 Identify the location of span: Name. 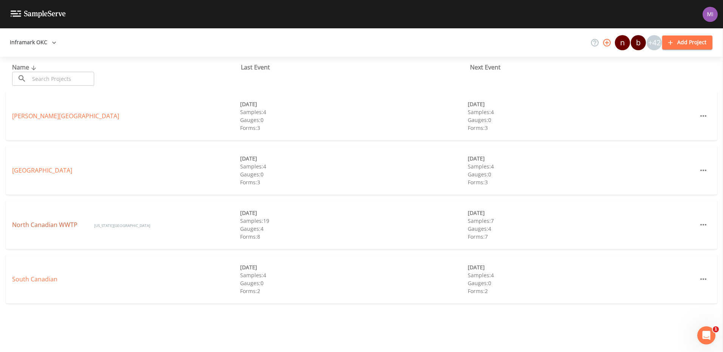
(25, 67).